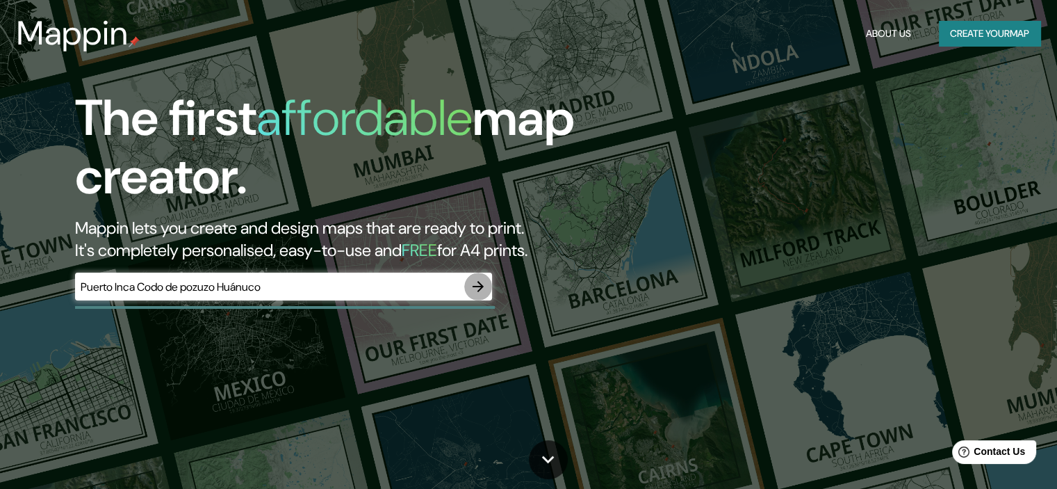 This screenshot has height=489, width=1057. Describe the element at coordinates (419, 250) in the screenshot. I see `h5: FREE` at that location.